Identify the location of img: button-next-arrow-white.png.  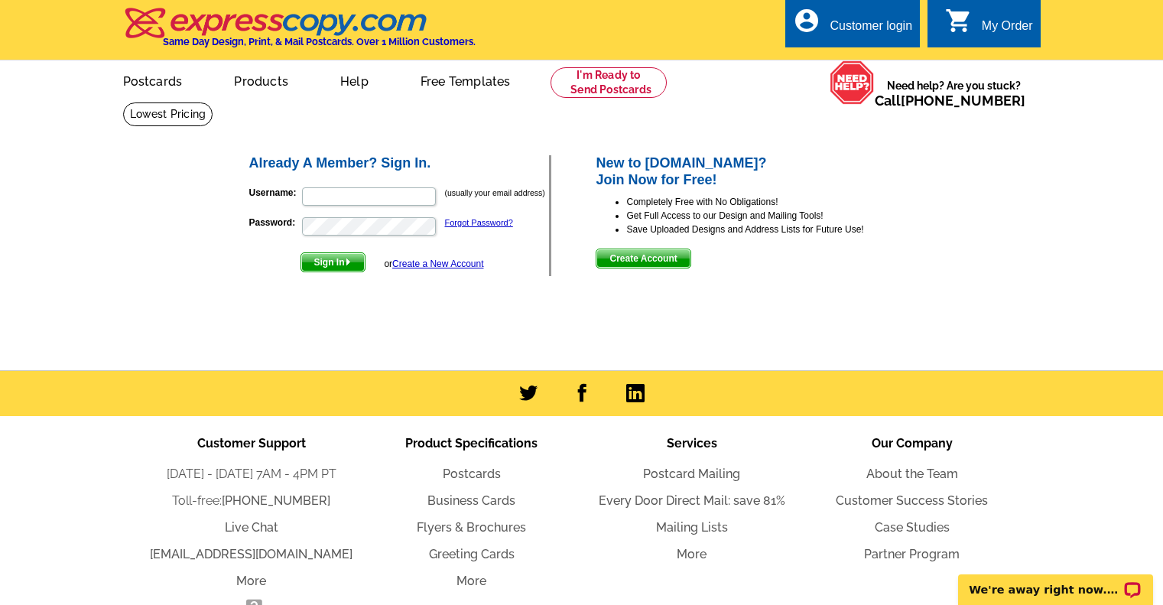
(348, 261).